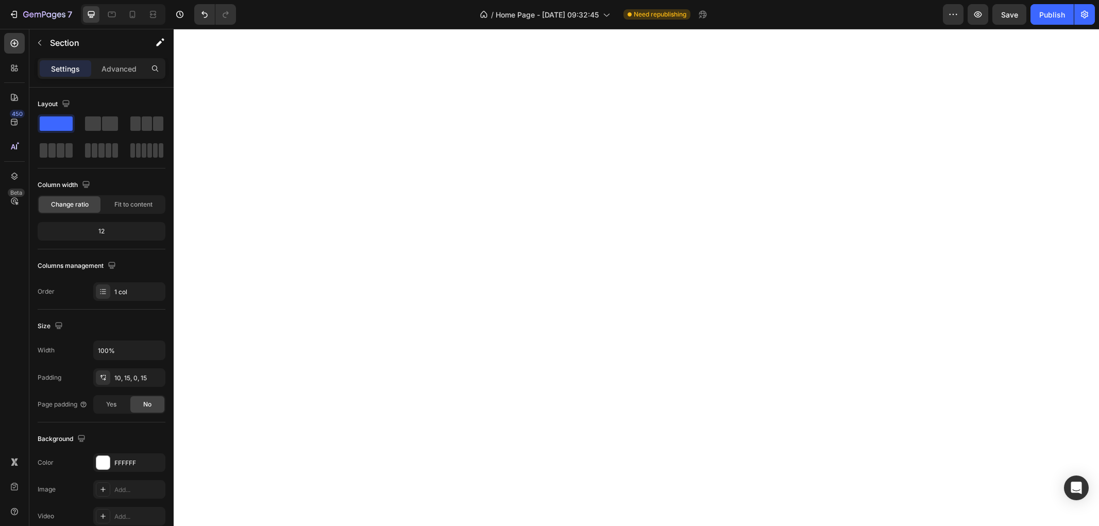 This screenshot has width=1099, height=526. Describe the element at coordinates (147, 405) in the screenshot. I see `span: No` at that location.